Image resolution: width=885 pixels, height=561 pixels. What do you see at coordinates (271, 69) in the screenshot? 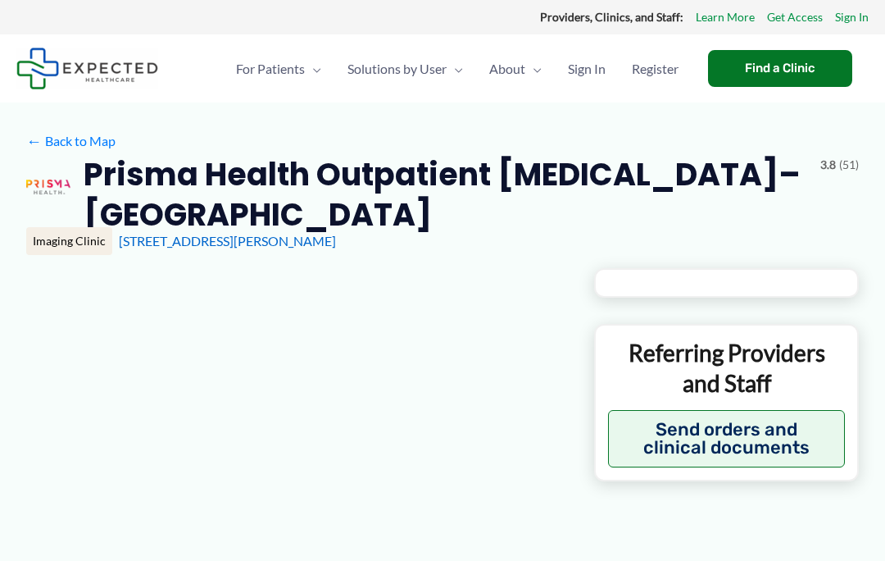
I see `span: For Patients` at bounding box center [271, 69].